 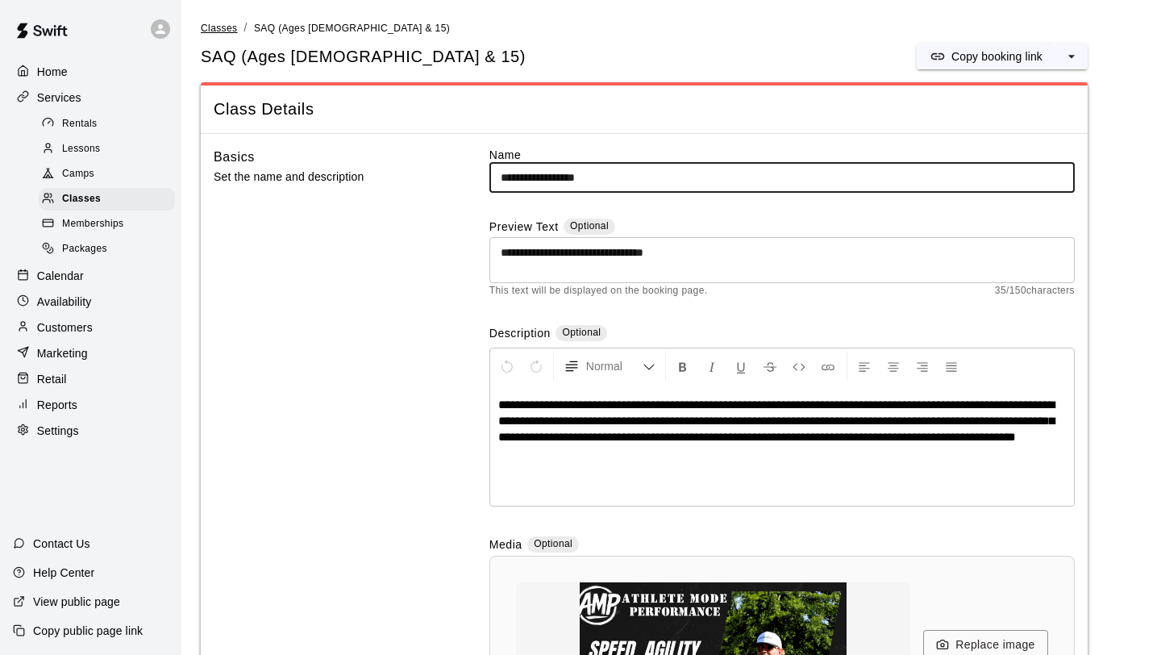 I want to click on p: Customers, so click(x=65, y=327).